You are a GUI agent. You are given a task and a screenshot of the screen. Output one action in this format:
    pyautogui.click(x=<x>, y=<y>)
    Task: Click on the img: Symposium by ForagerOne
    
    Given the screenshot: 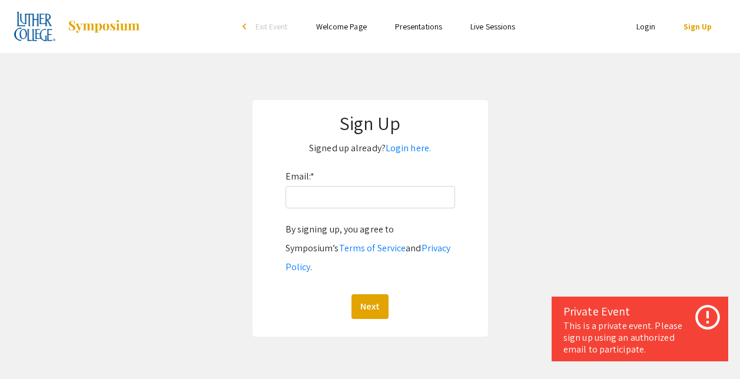 What is the action you would take?
    pyautogui.click(x=104, y=27)
    